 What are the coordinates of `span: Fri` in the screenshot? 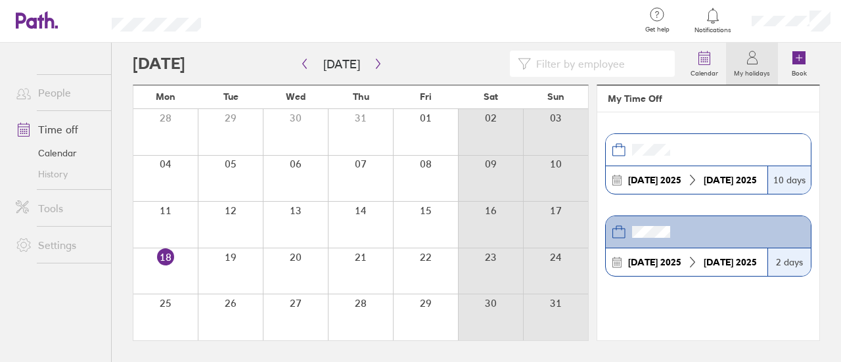 It's located at (426, 97).